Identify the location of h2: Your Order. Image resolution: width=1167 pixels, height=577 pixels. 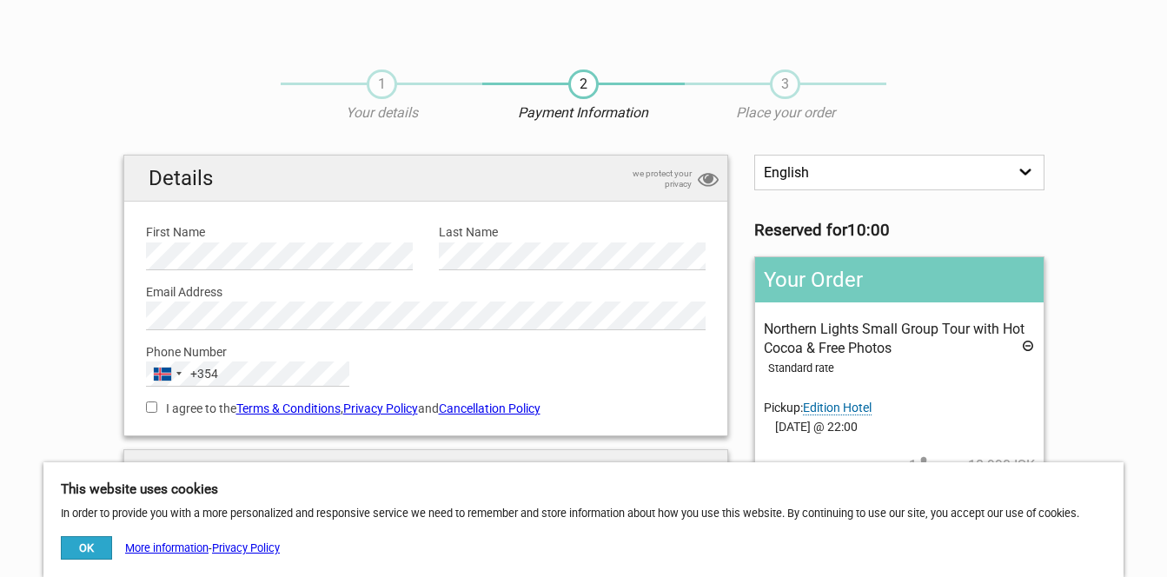
(898, 280).